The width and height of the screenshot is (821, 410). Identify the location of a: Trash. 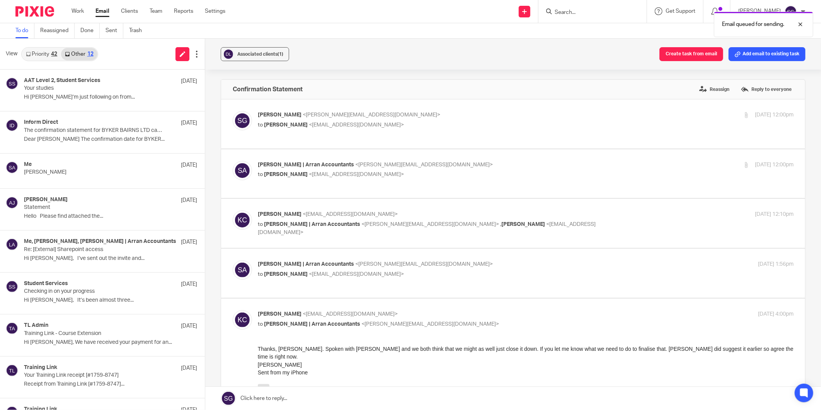
(138, 31).